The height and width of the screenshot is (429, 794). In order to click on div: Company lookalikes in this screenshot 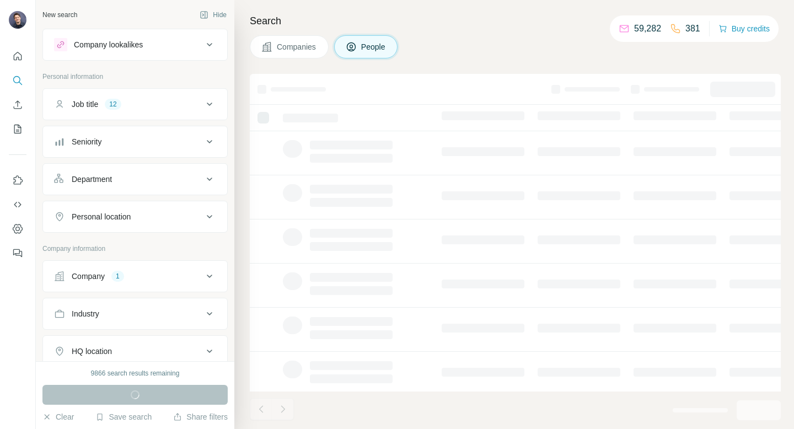, I will do `click(108, 45)`.